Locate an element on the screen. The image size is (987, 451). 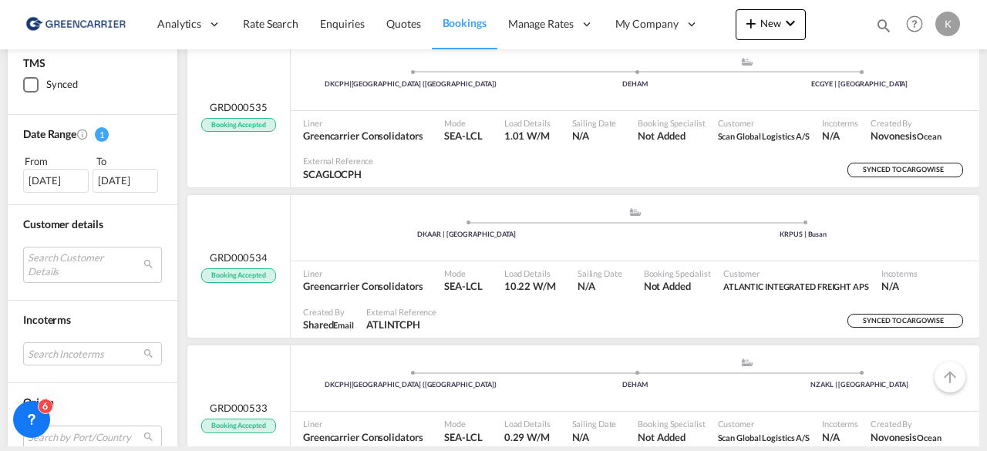
span: Email is located at coordinates (343, 324).